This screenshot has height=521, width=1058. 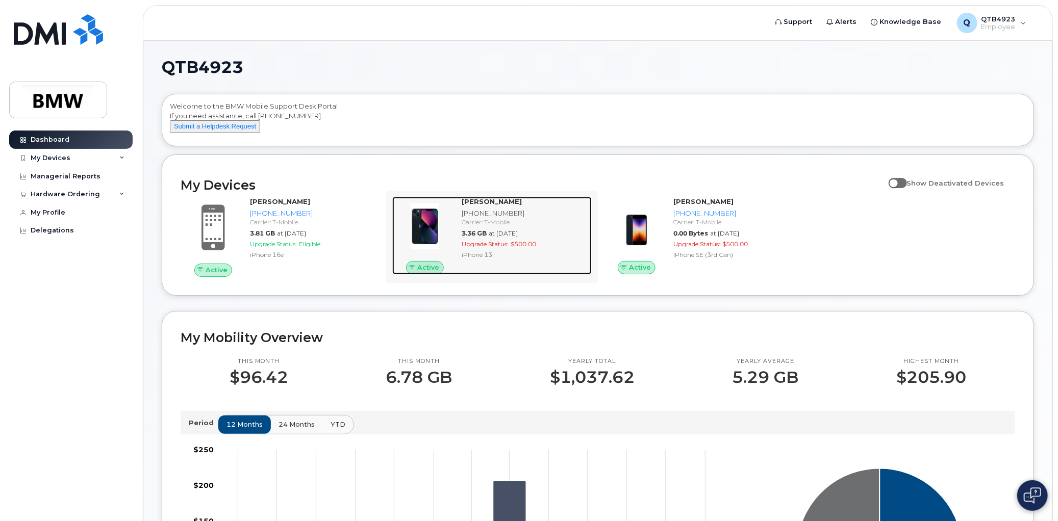 I want to click on tspan: $250, so click(x=203, y=450).